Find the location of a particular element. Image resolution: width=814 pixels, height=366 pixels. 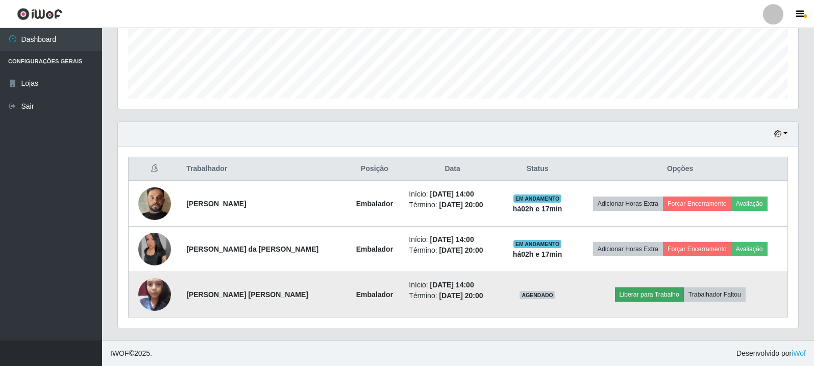

span: Desenvolvido por is located at coordinates (771, 353).